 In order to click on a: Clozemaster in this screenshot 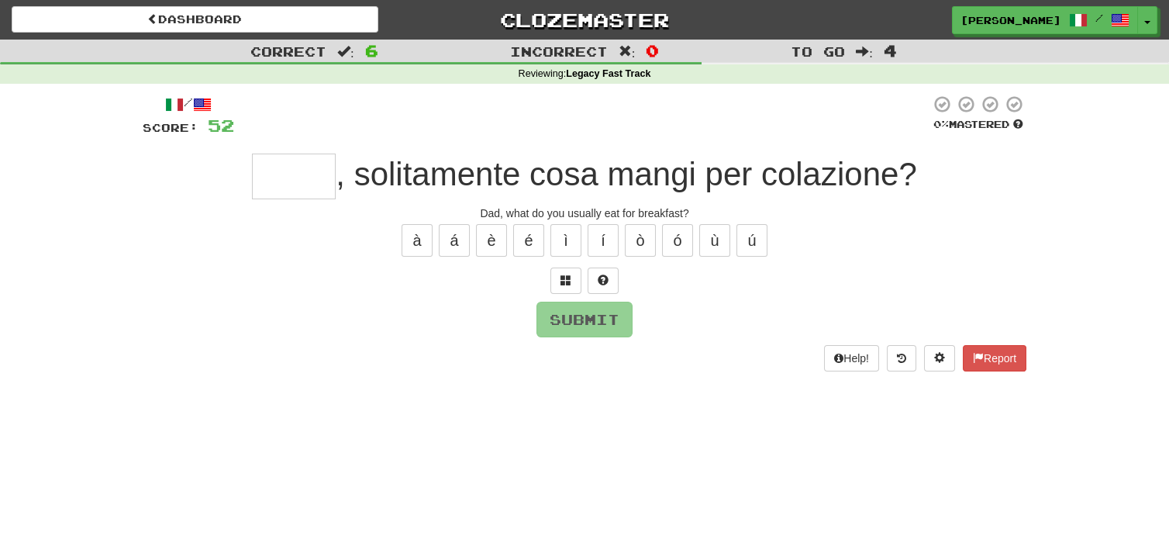, I will do `click(584, 19)`.